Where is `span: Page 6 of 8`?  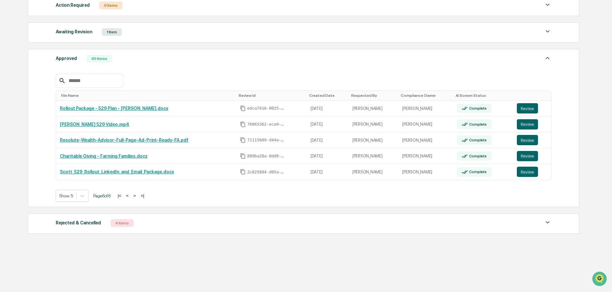
span: Page 6 of 8 is located at coordinates (102, 196).